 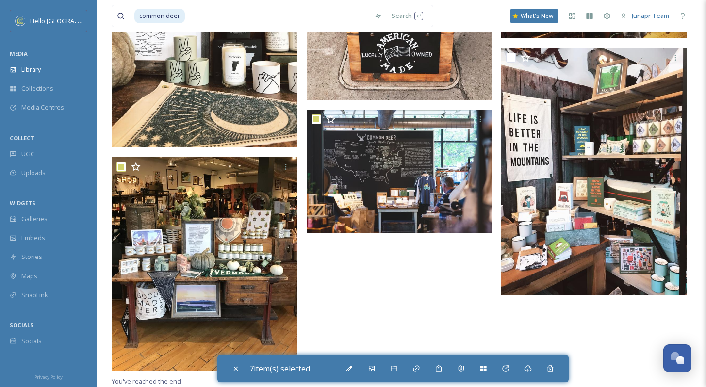 What do you see at coordinates (31, 69) in the screenshot?
I see `span: Library` at bounding box center [31, 69].